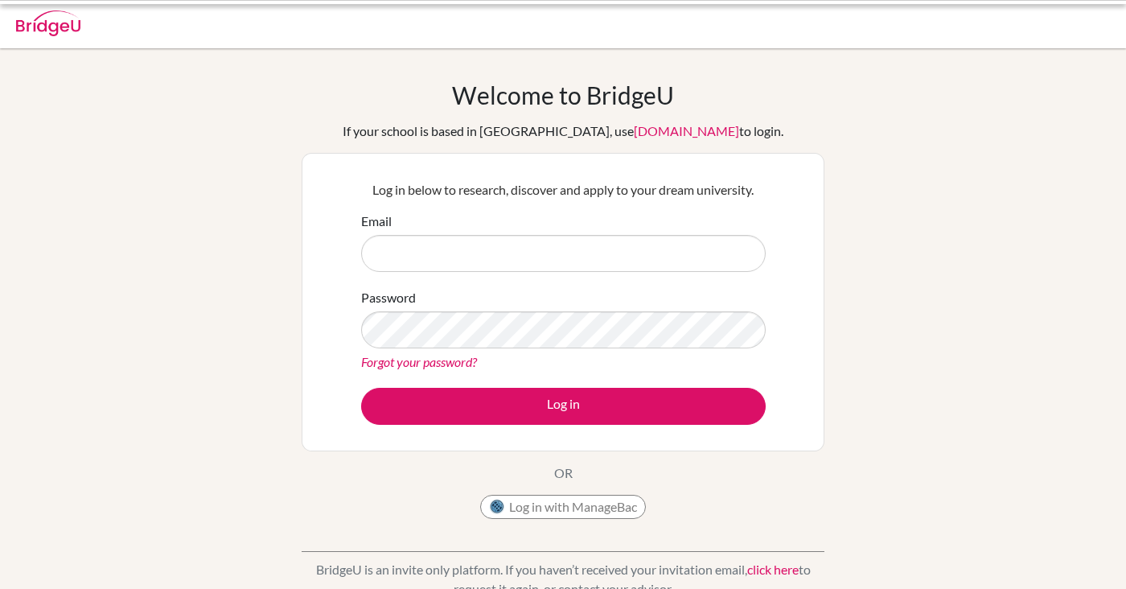 The width and height of the screenshot is (1126, 589). I want to click on button: Log in, so click(563, 406).